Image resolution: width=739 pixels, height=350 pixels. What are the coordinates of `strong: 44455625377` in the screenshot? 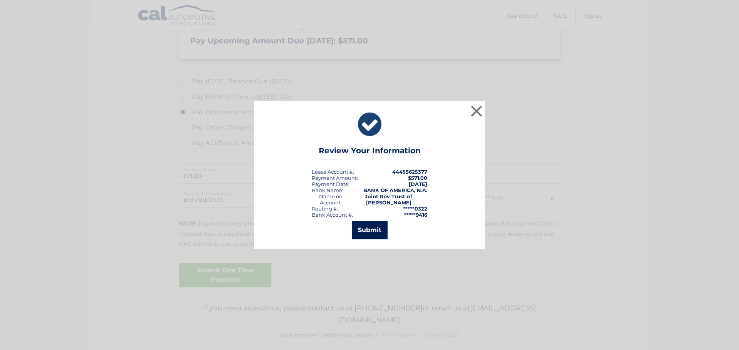 It's located at (409, 172).